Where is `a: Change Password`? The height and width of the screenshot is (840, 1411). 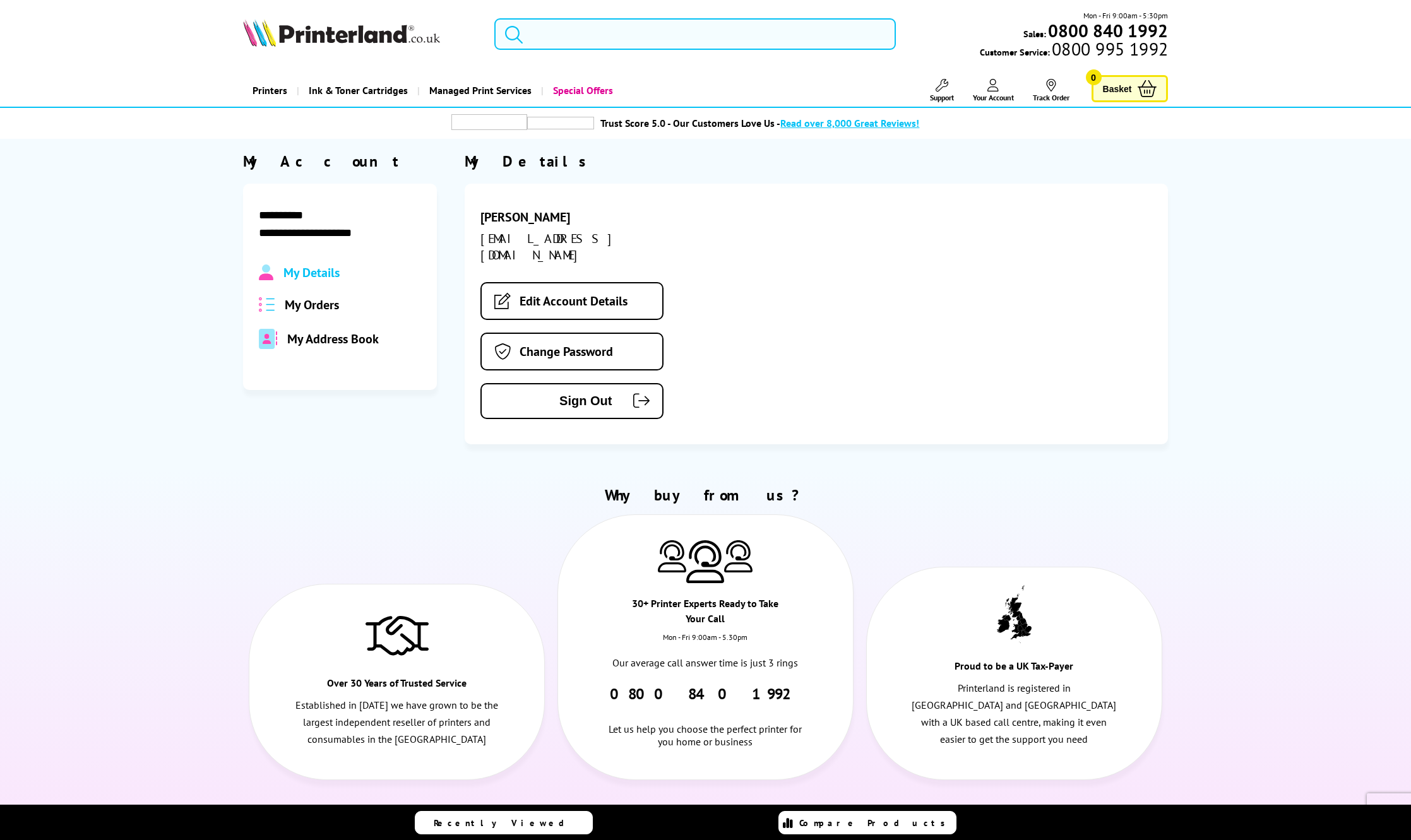 a: Change Password is located at coordinates (572, 351).